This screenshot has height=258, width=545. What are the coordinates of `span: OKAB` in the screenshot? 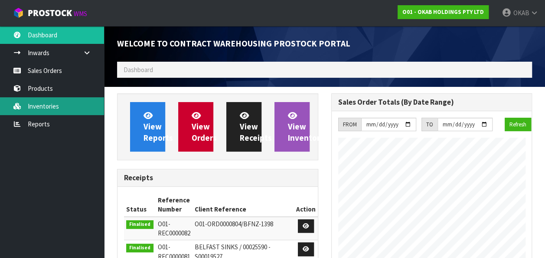 It's located at (521, 13).